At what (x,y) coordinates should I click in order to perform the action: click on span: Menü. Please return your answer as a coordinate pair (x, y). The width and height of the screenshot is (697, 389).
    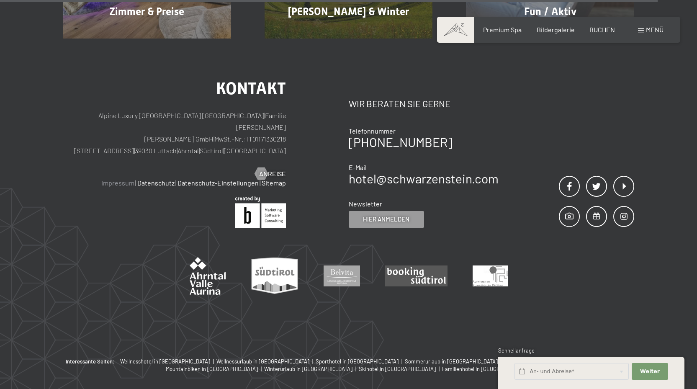
    Looking at the image, I should click on (654, 29).